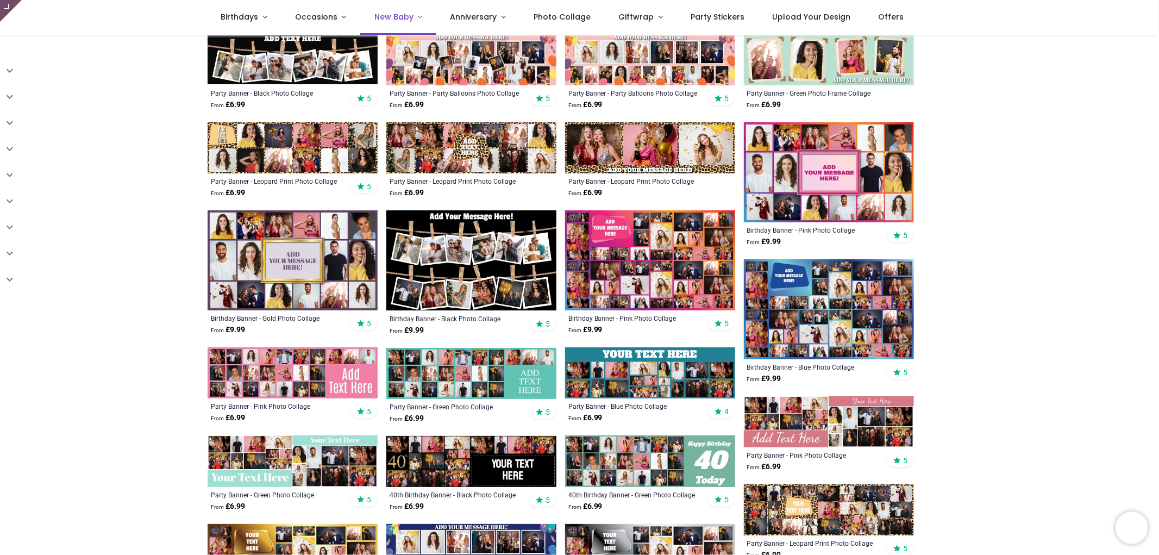 The width and height of the screenshot is (1159, 555). Describe the element at coordinates (829, 510) in the screenshot. I see `img: Personalised Party Banner - Leopard Print Photo Collage - Custom Text & 30 Photo Upload` at that location.